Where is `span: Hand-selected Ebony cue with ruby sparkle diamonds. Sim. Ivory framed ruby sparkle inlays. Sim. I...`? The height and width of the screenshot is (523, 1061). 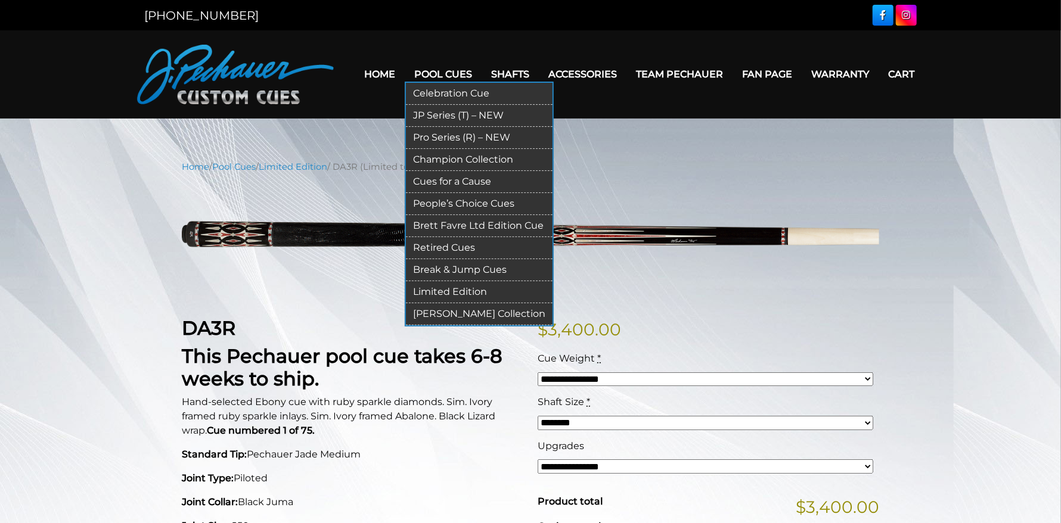
span: Hand-selected Ebony cue with ruby sparkle diamonds. Sim. Ivory framed ruby sparkle inlays. Sim. I... is located at coordinates (339, 416).